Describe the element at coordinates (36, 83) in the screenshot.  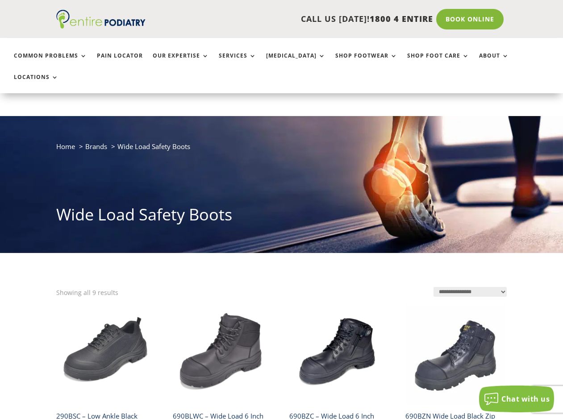
I see `a: Locations` at that location.